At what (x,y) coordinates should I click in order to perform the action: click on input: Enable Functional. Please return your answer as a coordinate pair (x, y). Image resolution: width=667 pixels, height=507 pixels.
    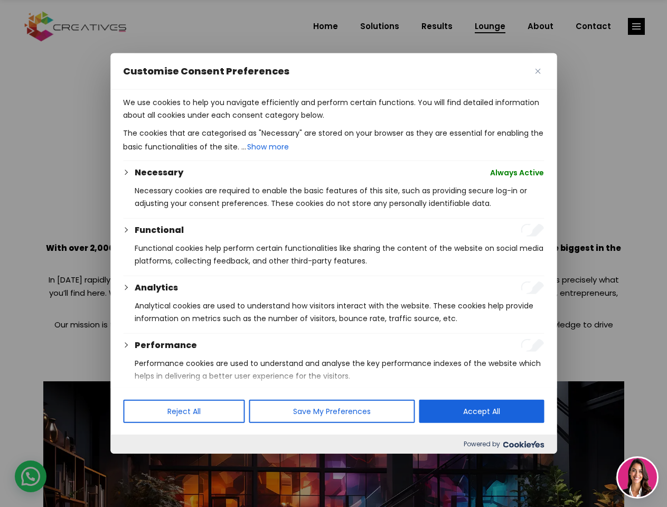
    Looking at the image, I should click on (532, 230).